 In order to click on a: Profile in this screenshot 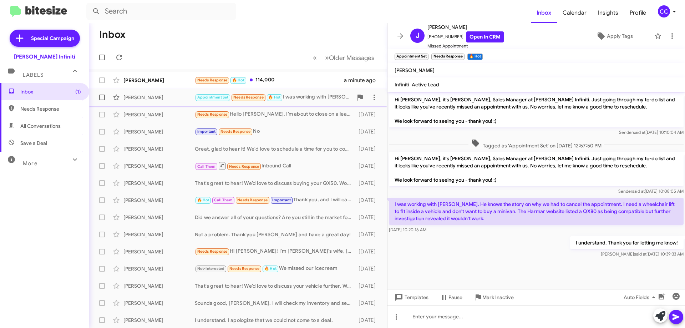, I will do `click(637, 13)`.